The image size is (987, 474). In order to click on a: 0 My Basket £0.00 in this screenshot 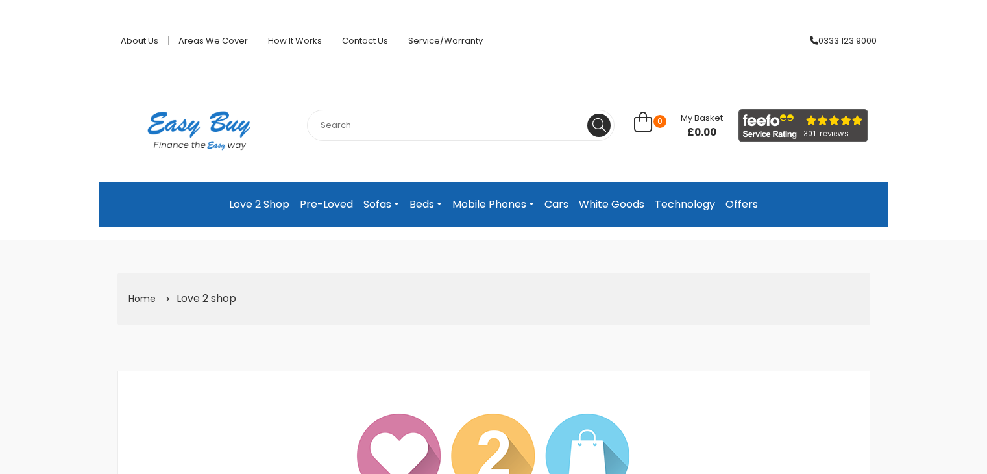, I will do `click(678, 126)`.